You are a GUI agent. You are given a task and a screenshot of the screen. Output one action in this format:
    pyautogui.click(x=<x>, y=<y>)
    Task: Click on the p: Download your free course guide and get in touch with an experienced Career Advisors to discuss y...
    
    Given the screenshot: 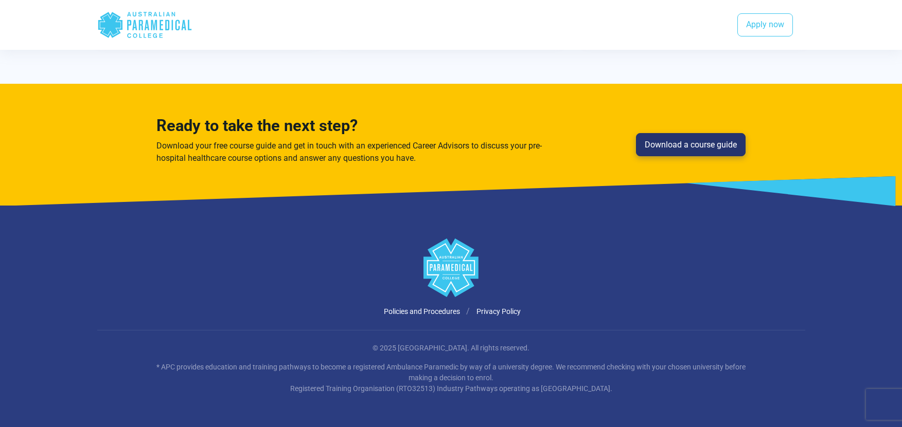 What is the action you would take?
    pyautogui.click(x=351, y=152)
    